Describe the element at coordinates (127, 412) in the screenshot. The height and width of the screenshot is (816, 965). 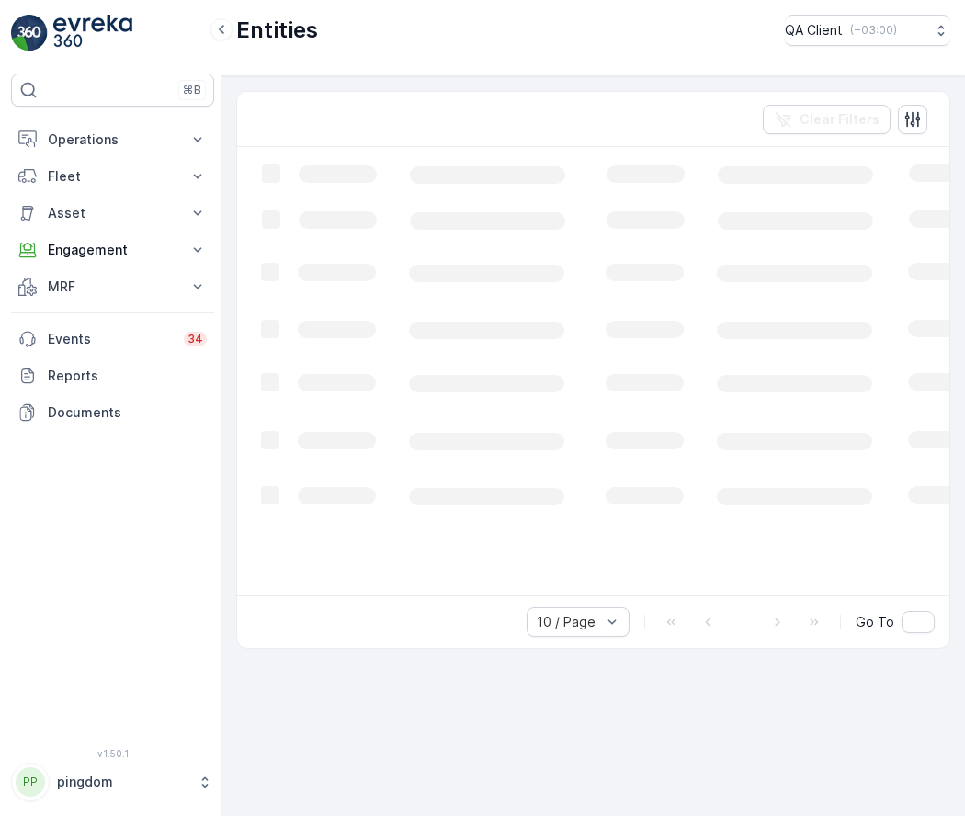
I see `p: Documents` at that location.